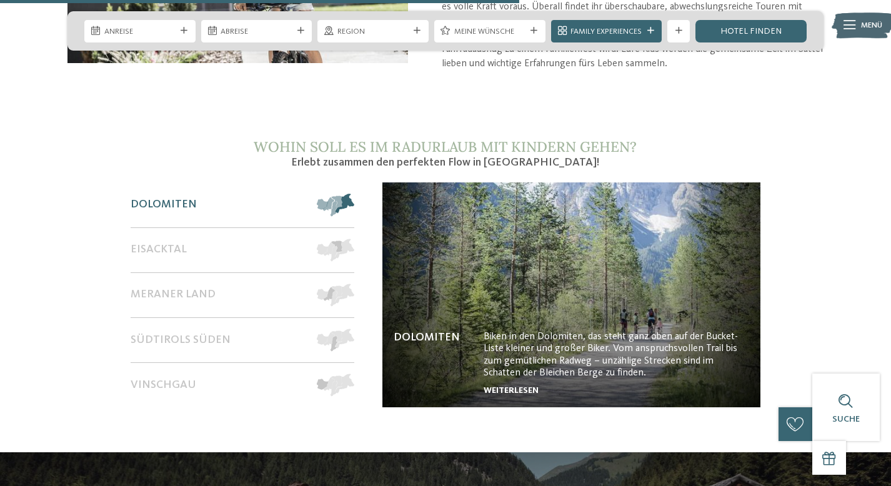 The height and width of the screenshot is (486, 891). I want to click on span: Anreise, so click(140, 32).